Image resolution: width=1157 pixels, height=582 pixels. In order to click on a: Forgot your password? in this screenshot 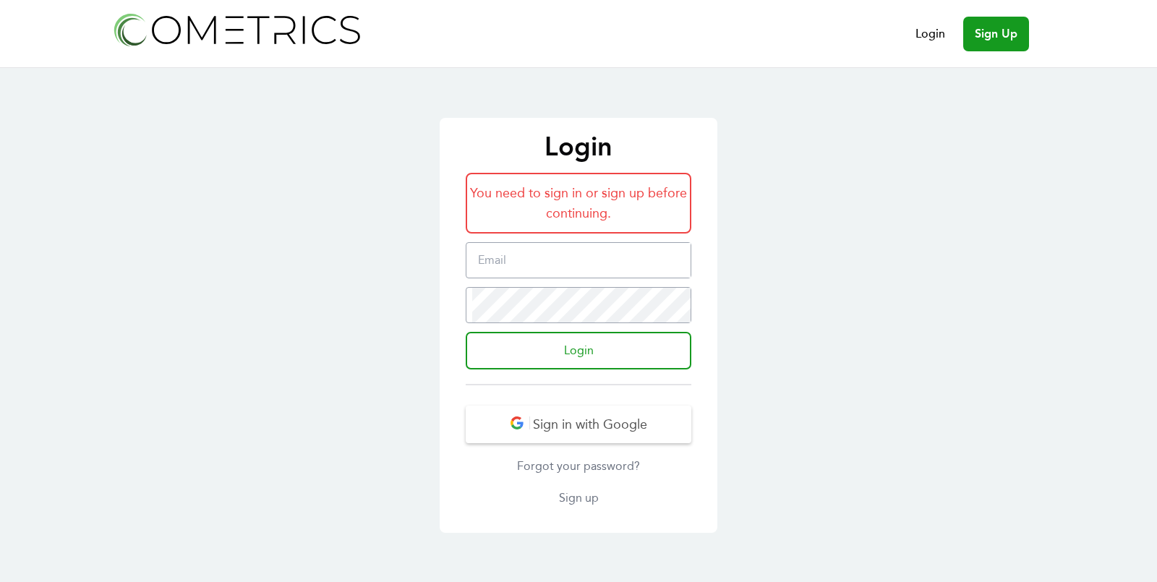, I will do `click(578, 466)`.